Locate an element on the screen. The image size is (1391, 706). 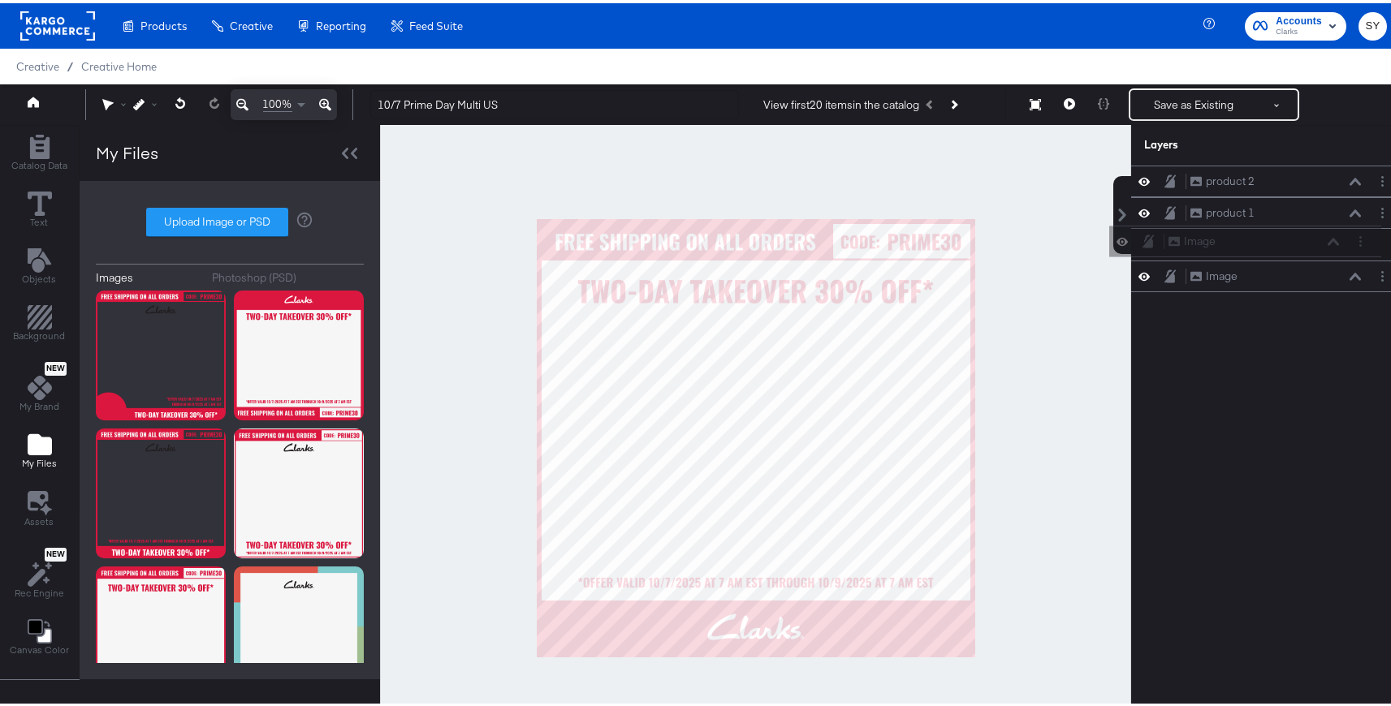
a: Creative Home is located at coordinates (119, 63).